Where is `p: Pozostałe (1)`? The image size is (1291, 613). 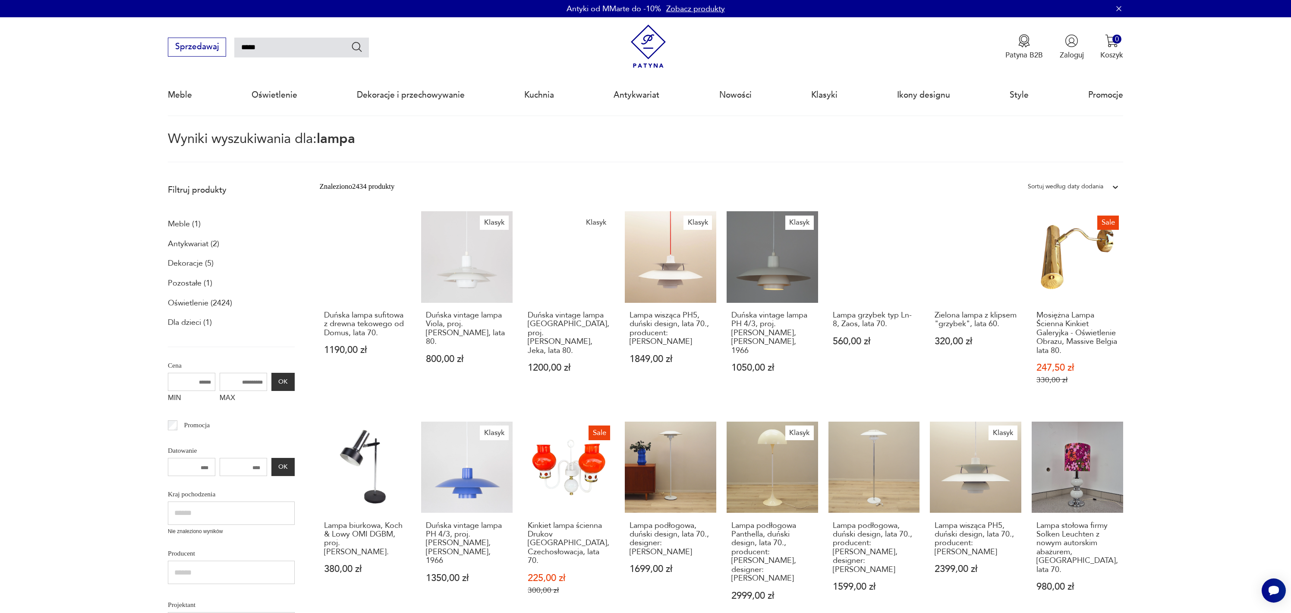 p: Pozostałe (1) is located at coordinates (190, 283).